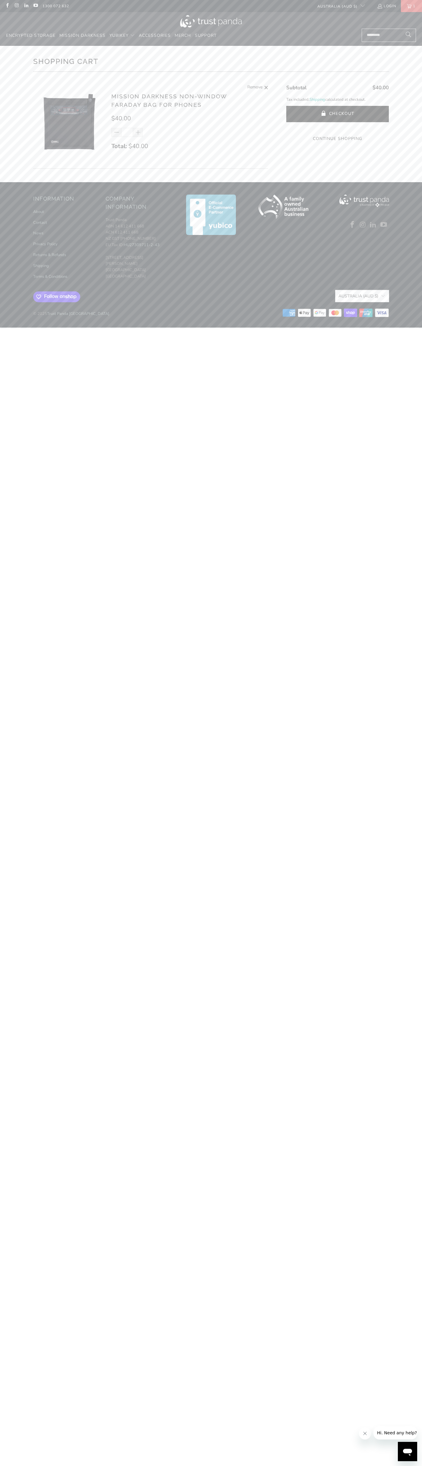  What do you see at coordinates (38, 233) in the screenshot?
I see `a: News` at bounding box center [38, 233].